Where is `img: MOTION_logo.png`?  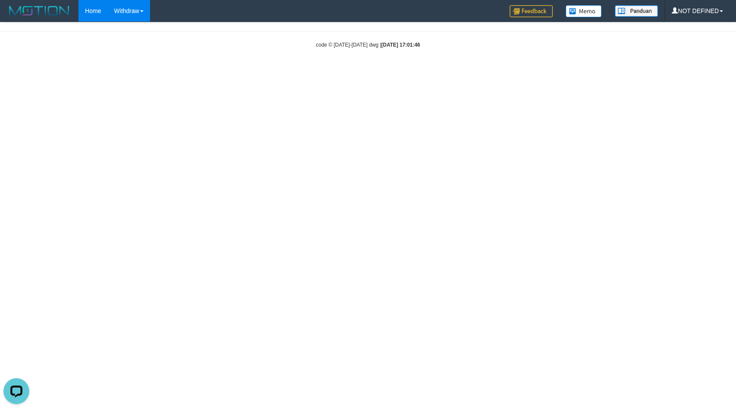
img: MOTION_logo.png is located at coordinates (39, 11).